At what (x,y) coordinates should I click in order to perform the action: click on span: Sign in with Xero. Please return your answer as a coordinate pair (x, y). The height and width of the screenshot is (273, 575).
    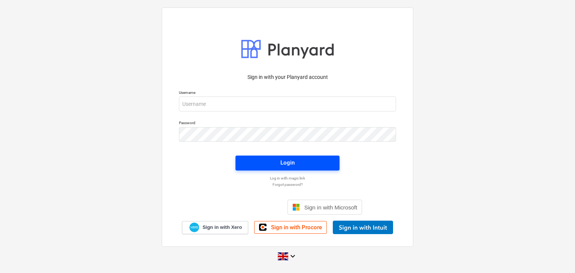
    Looking at the image, I should click on (222, 228).